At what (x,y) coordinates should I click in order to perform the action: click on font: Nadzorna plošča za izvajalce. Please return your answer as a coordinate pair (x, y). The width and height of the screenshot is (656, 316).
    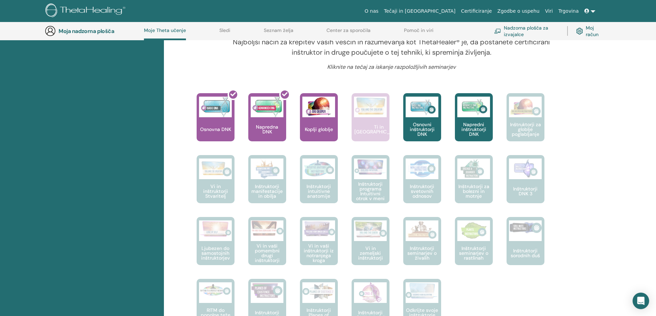
    Looking at the image, I should click on (526, 31).